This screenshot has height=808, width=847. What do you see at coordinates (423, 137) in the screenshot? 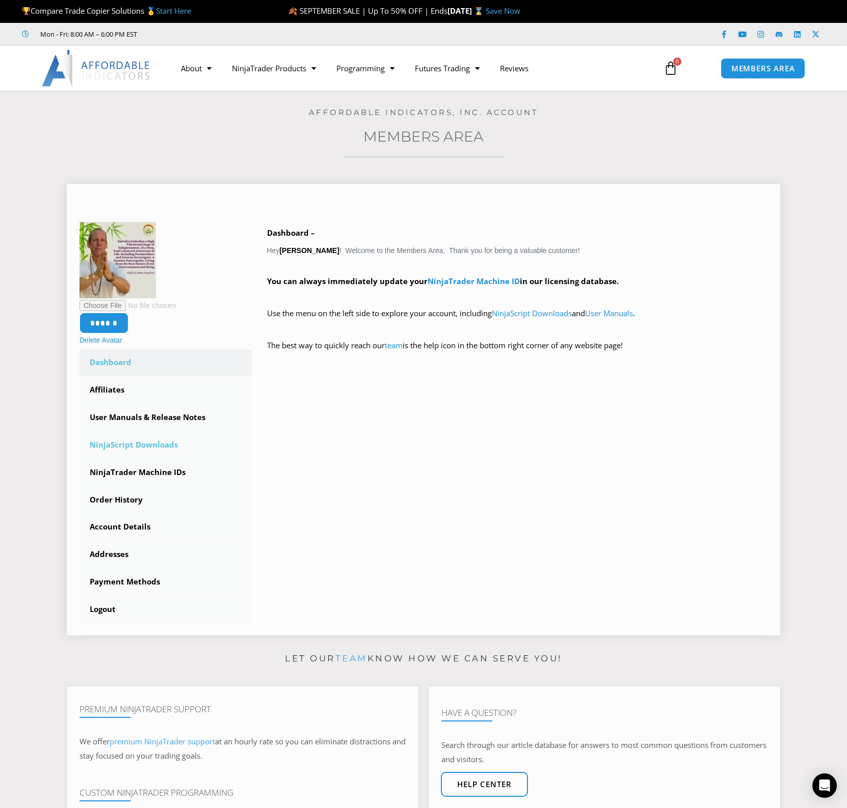
I see `a: Members Area` at bounding box center [423, 137].